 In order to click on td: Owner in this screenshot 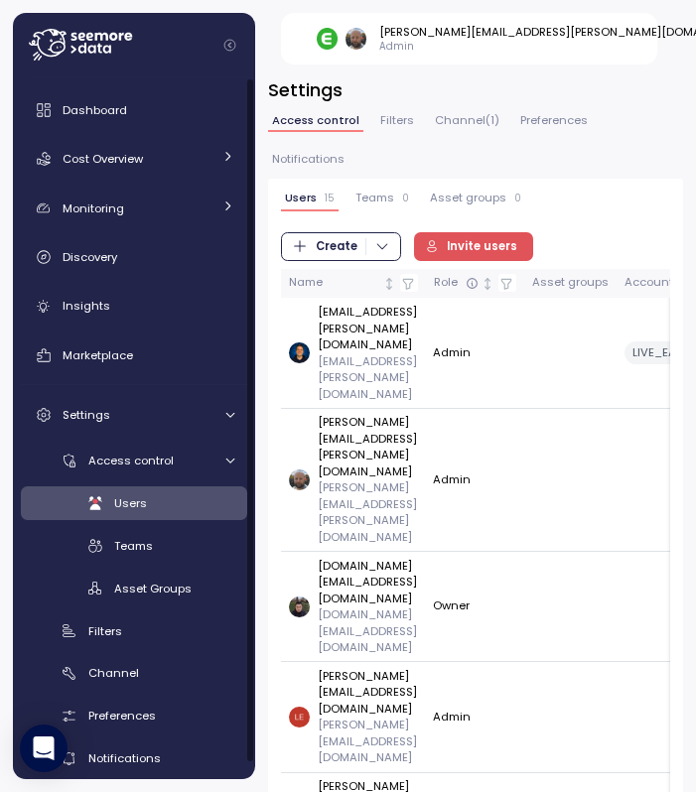, I will do `click(473, 606)`.